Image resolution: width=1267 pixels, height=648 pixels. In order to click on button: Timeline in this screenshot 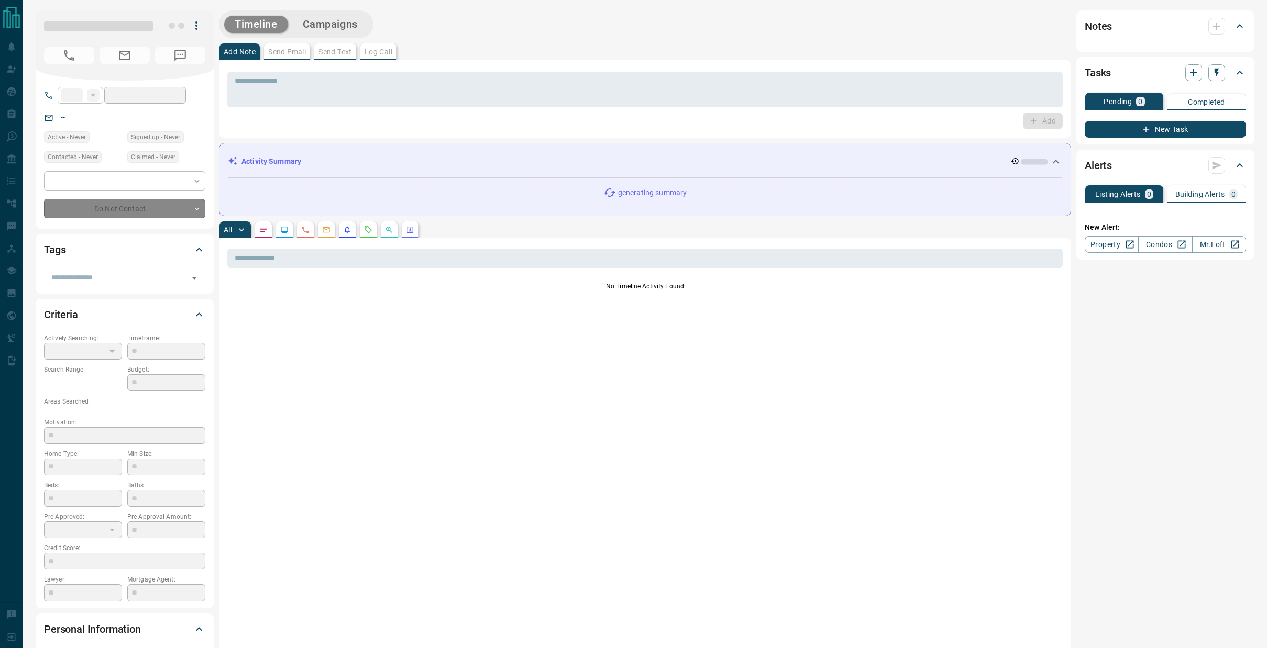, I will do `click(256, 24)`.